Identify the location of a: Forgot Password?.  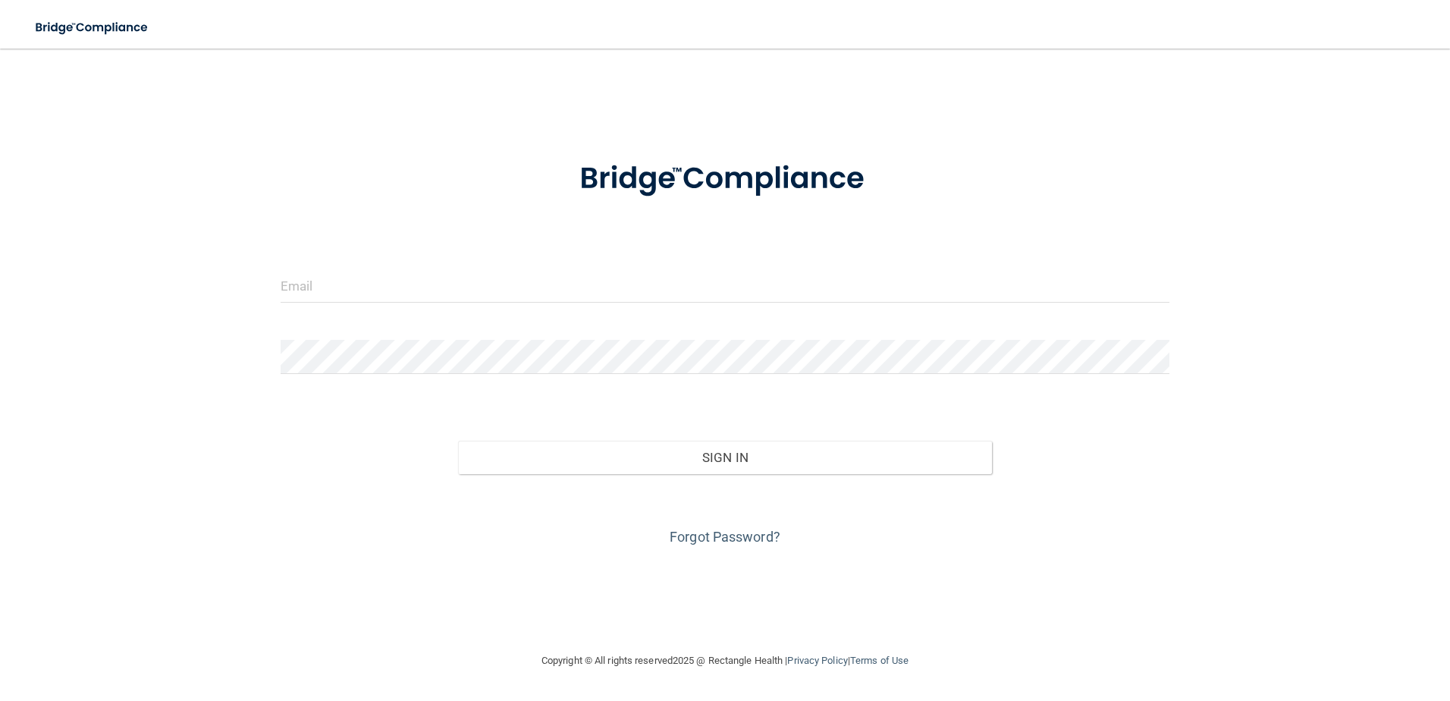
(725, 536).